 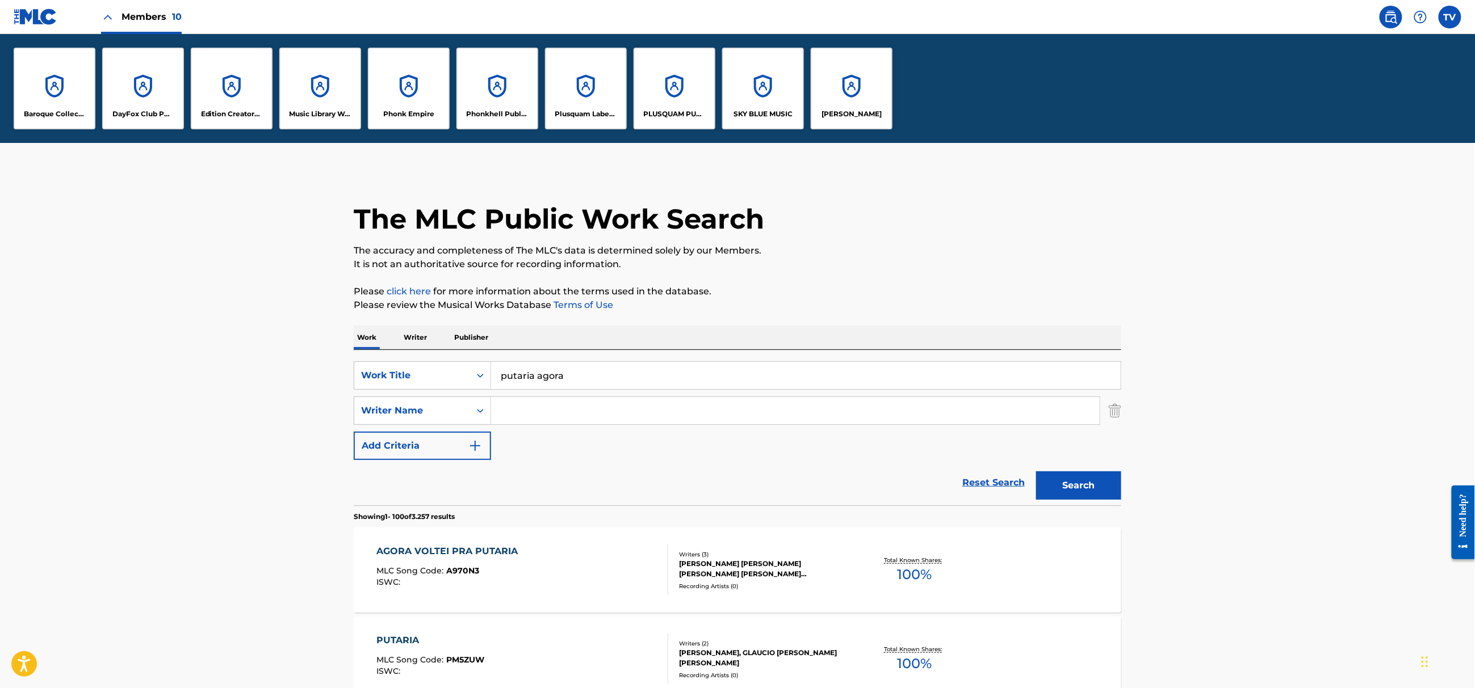 What do you see at coordinates (1450, 17) in the screenshot?
I see `div: User Menu` at bounding box center [1450, 17].